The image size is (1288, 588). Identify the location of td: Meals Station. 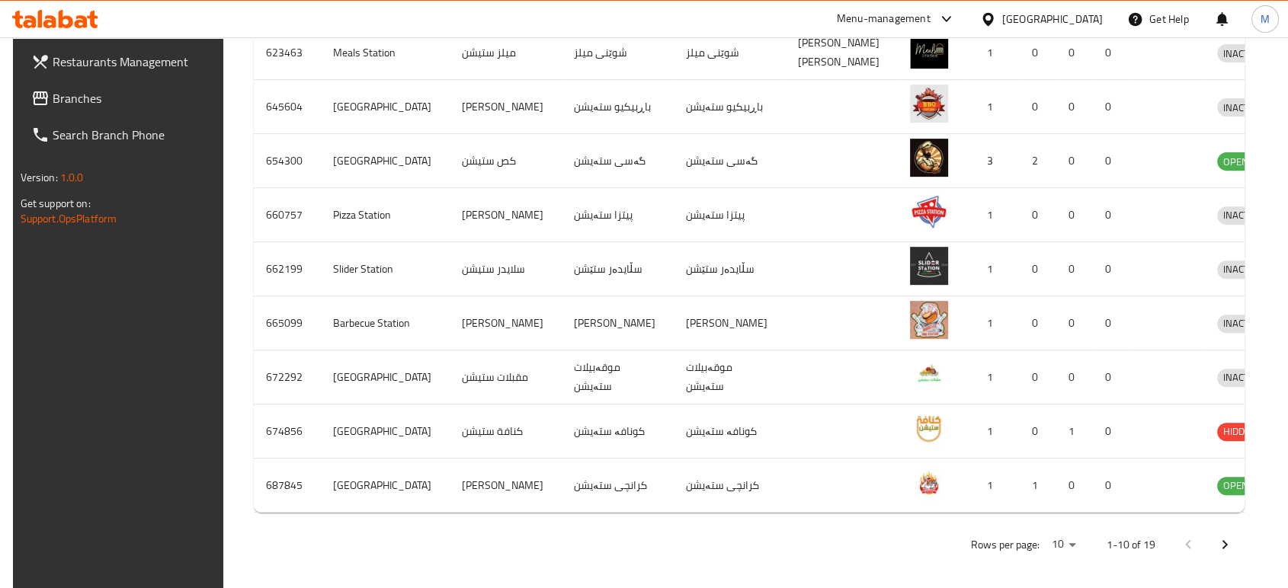
(385, 53).